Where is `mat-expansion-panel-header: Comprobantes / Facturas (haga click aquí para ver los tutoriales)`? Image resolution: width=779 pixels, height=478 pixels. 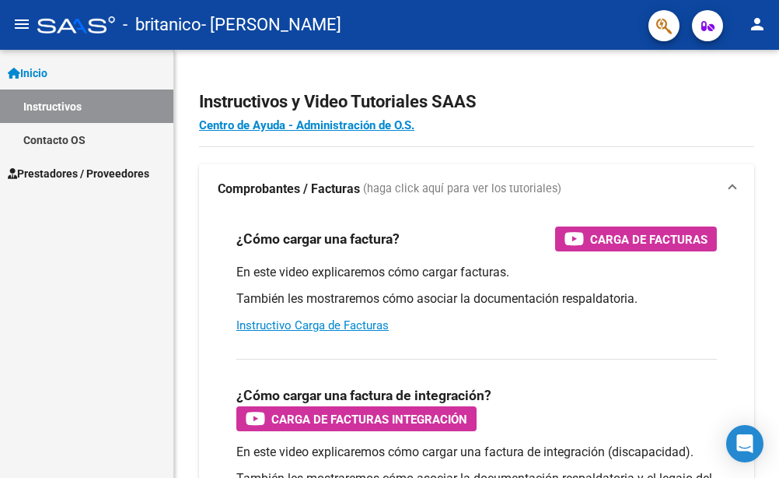 mat-expansion-panel-header: Comprobantes / Facturas (haga click aquí para ver los tutoriales) is located at coordinates (477, 189).